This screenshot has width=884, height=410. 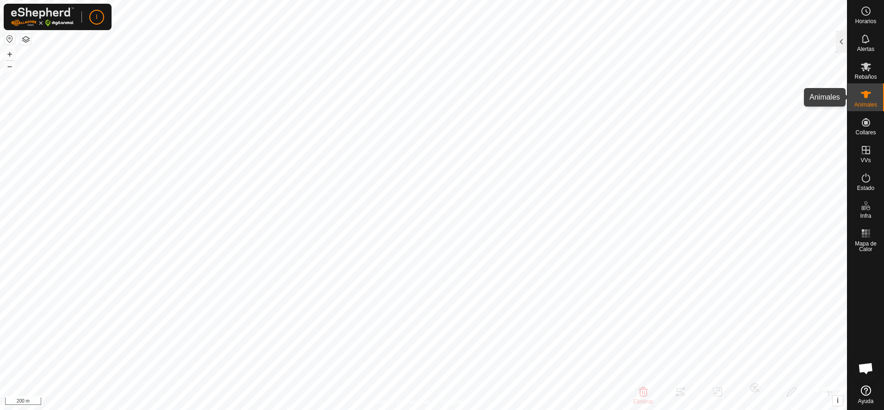 What do you see at coordinates (866, 394) in the screenshot?
I see `a: Ayuda` at bounding box center [866, 394].